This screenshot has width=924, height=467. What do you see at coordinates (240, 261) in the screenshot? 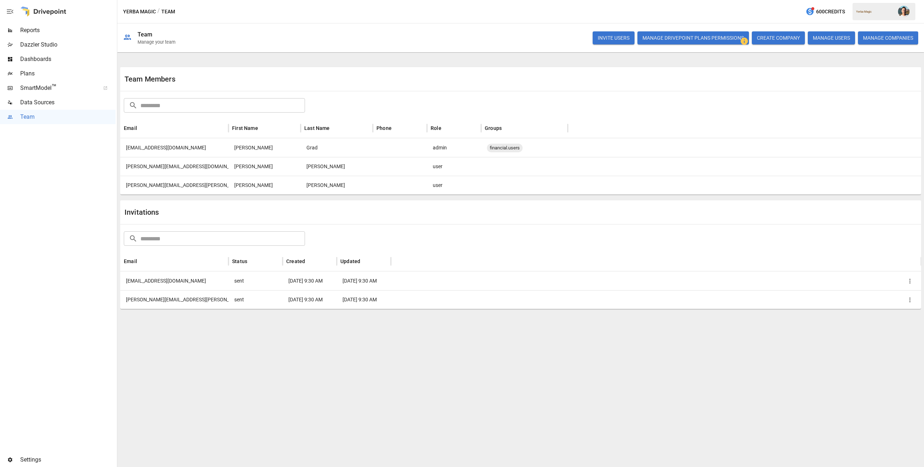
I see `div: Status` at bounding box center [240, 261].